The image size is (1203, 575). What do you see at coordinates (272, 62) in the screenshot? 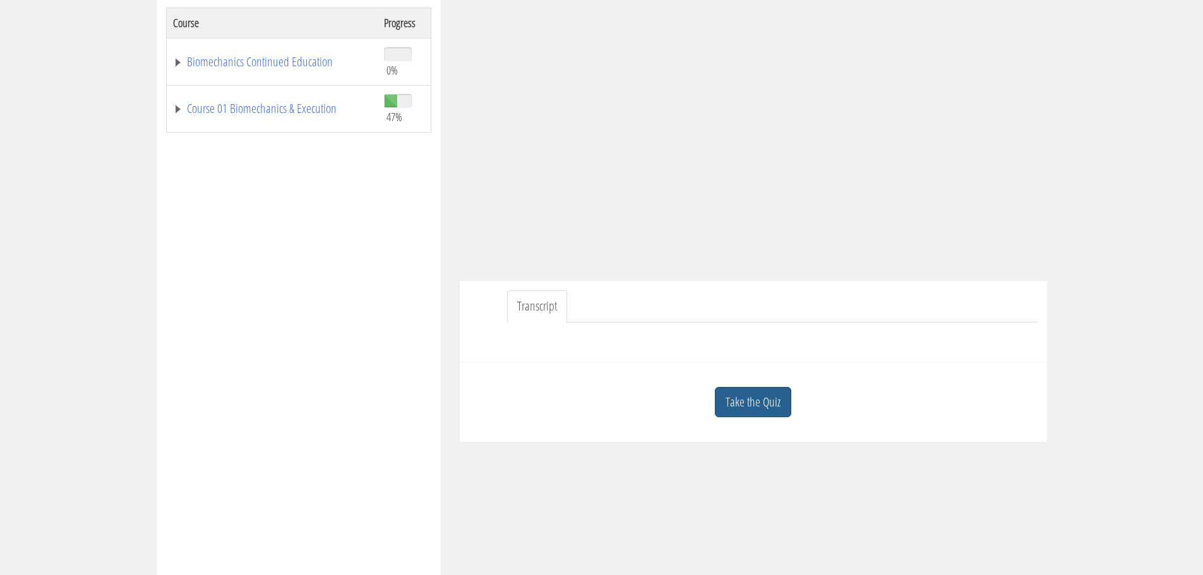
I see `a: Biomechanics Continued Education` at bounding box center [272, 62].